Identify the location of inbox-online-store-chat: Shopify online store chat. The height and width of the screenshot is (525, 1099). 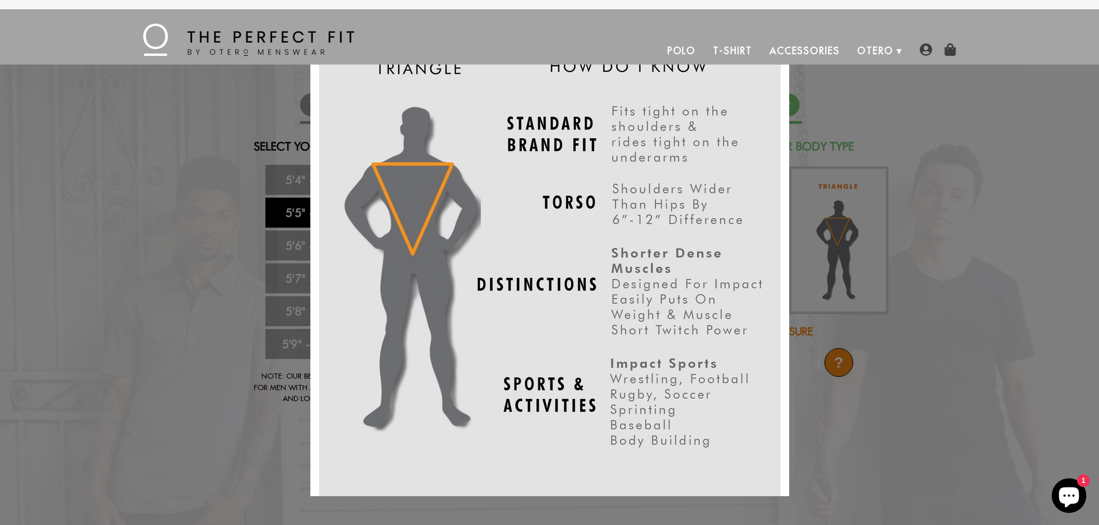
(1069, 497).